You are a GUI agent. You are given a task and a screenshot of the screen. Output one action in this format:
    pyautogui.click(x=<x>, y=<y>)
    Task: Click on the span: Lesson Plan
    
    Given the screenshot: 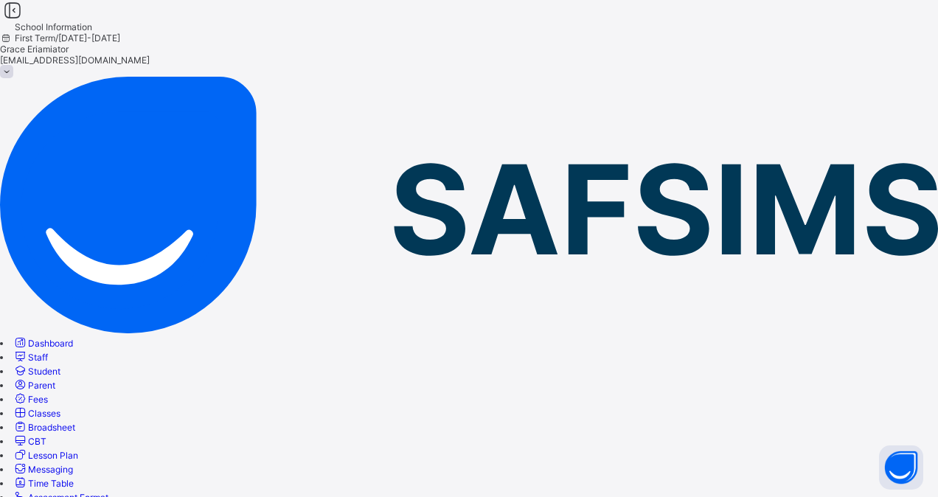 What is the action you would take?
    pyautogui.click(x=53, y=455)
    